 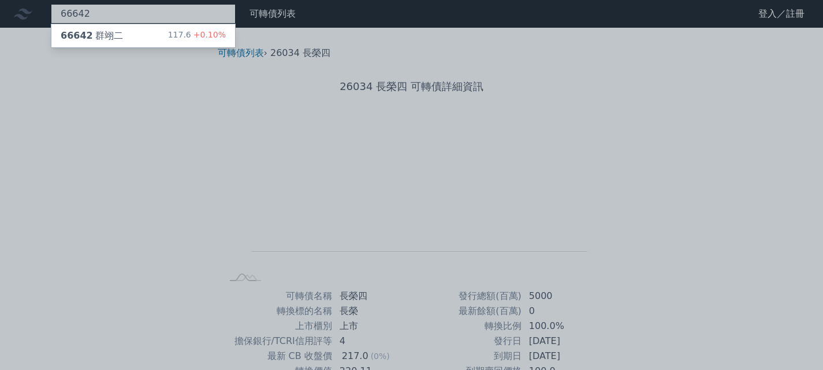 I want to click on span: 66642, so click(x=77, y=35).